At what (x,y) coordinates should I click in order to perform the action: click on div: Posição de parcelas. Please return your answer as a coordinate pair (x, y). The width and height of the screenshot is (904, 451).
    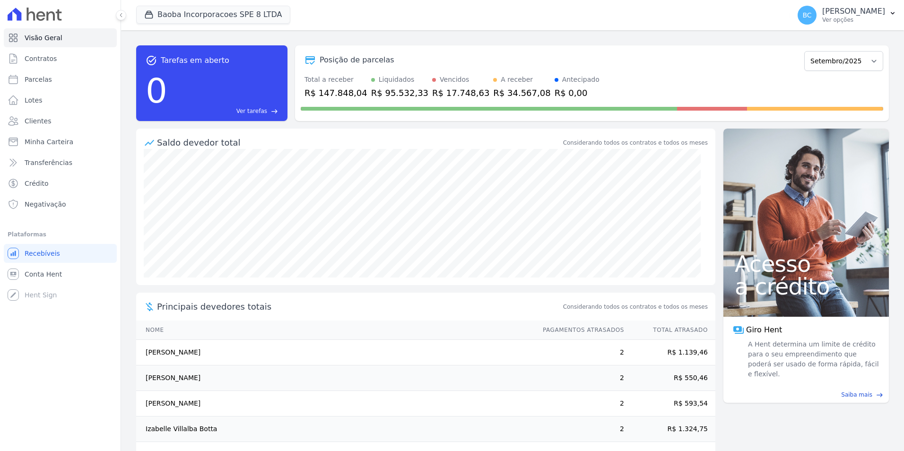
    Looking at the image, I should click on (357, 60).